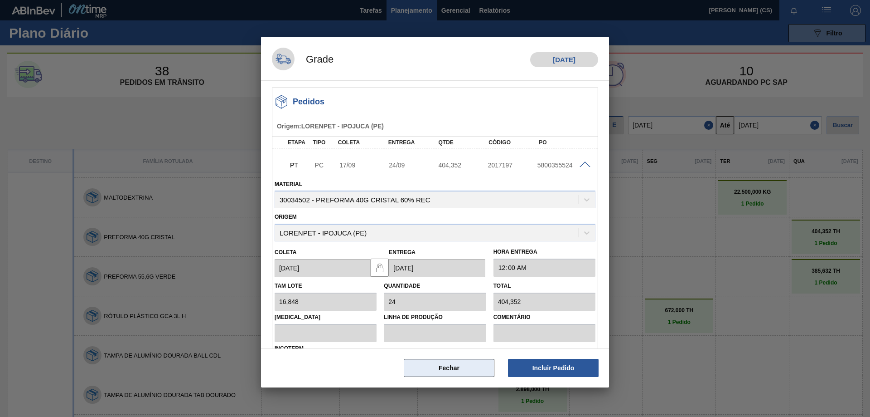 The width and height of the screenshot is (870, 417). Describe the element at coordinates (544, 317) in the screenshot. I see `label: Comentário` at that location.